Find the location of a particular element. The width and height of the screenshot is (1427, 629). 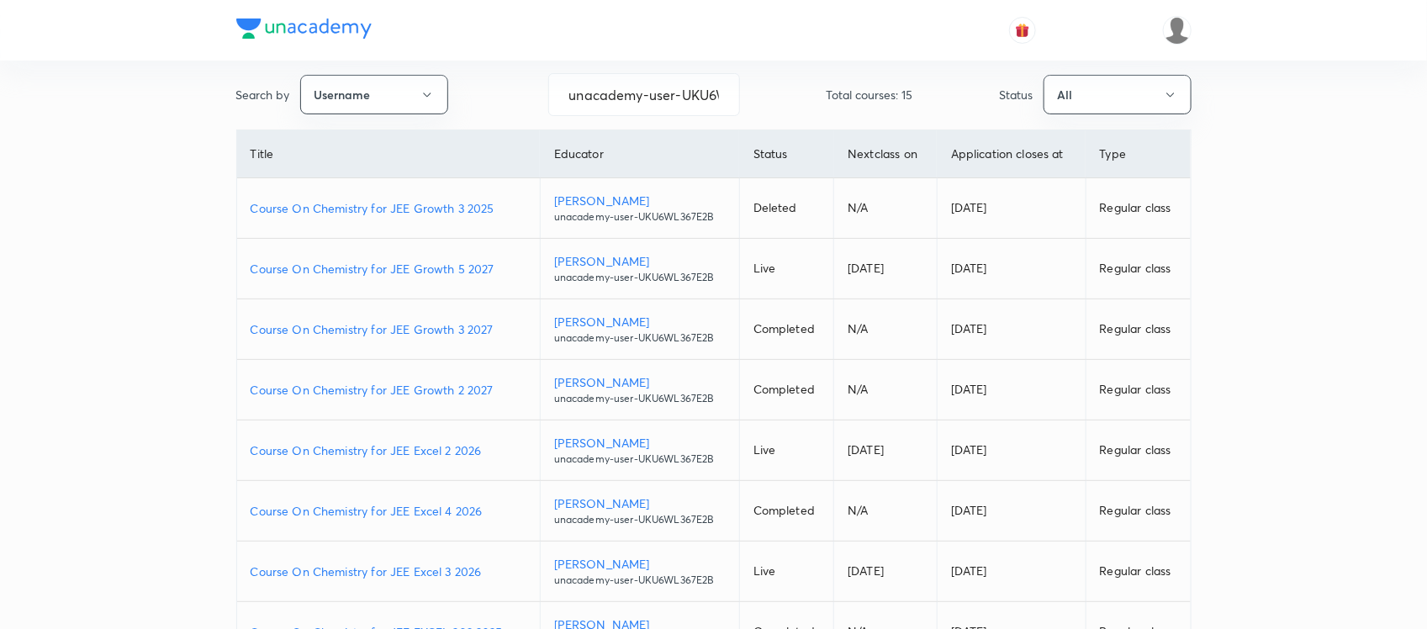

th: Title is located at coordinates (388, 154).